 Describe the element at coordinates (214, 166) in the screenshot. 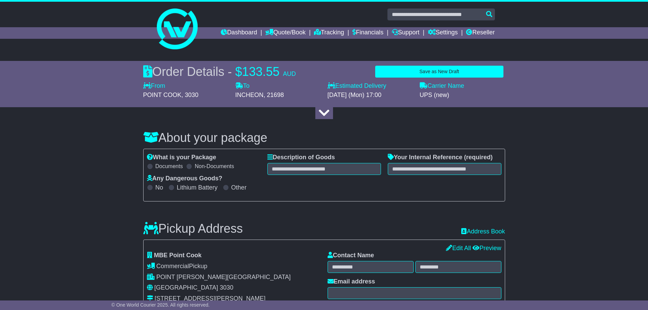

I see `label: Non-Documents` at that location.